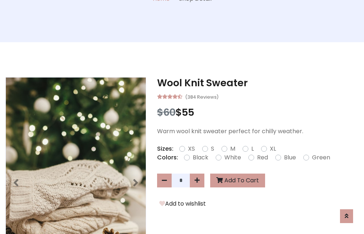 The height and width of the screenshot is (234, 364). Describe the element at coordinates (232, 157) in the screenshot. I see `label: White` at that location.